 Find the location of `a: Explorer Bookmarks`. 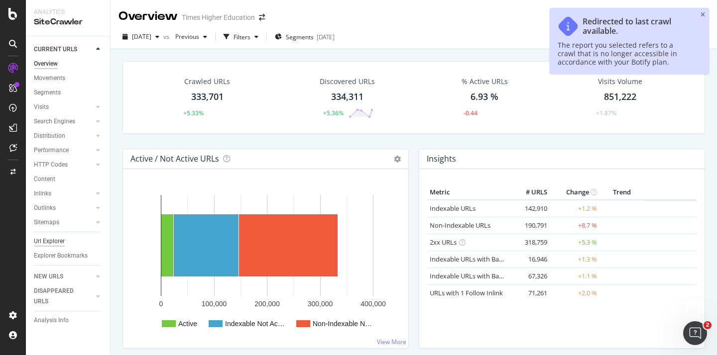

a: Explorer Bookmarks is located at coordinates (68, 256).